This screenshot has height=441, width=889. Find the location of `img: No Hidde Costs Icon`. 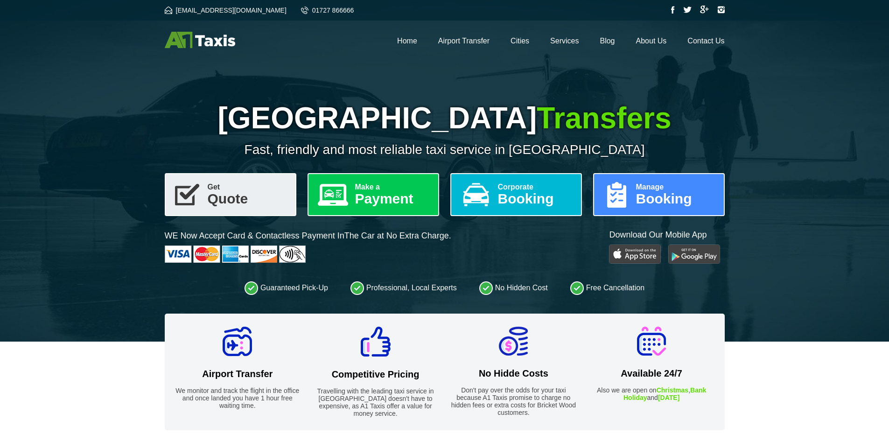

img: No Hidde Costs Icon is located at coordinates (514, 341).